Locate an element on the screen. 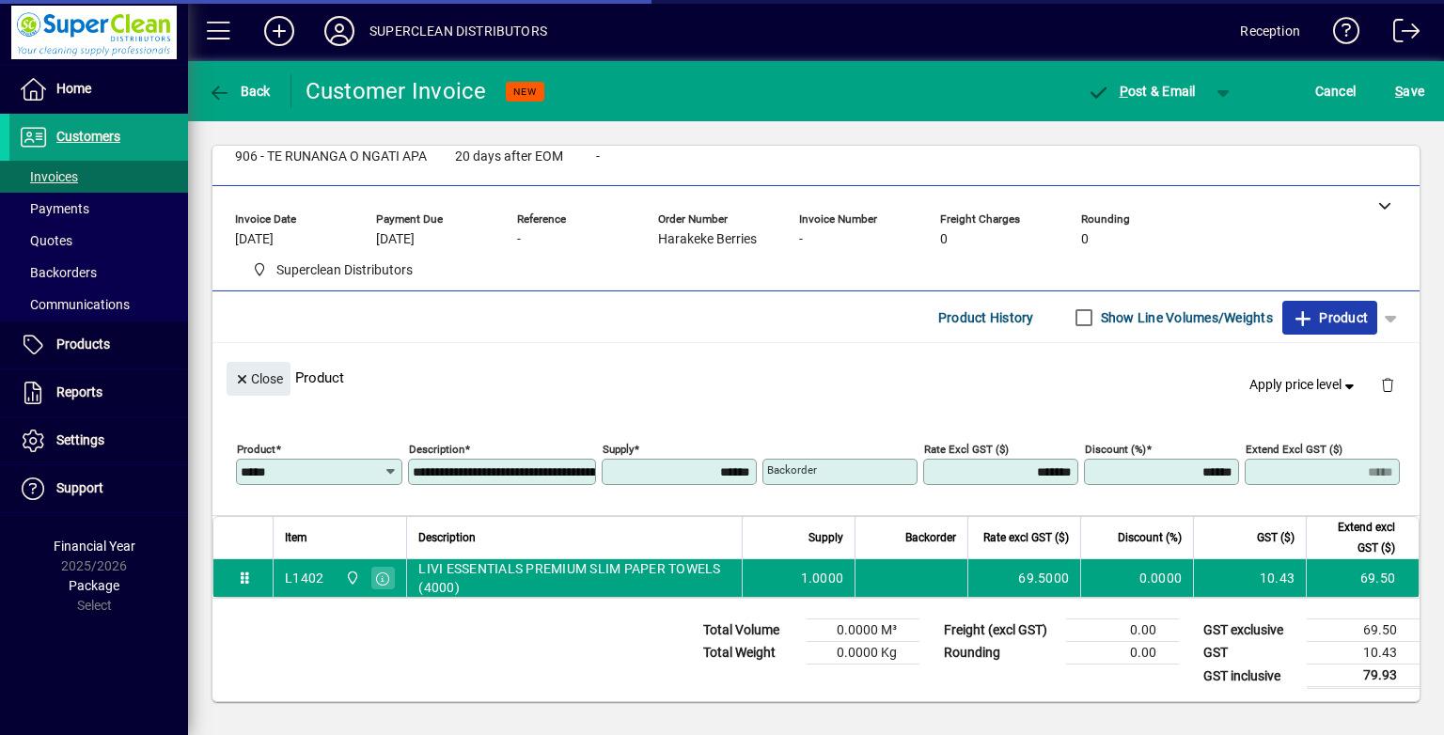 The image size is (1444, 735). button: Apply price level is located at coordinates (1304, 385).